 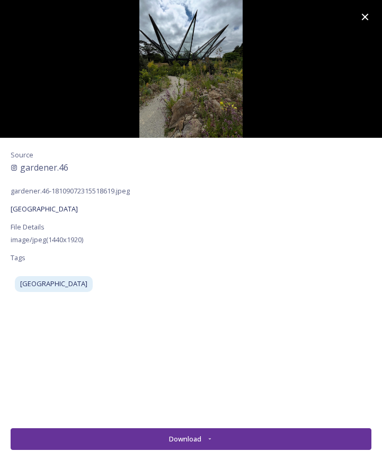 What do you see at coordinates (191, 167) in the screenshot?
I see `a: gardener.46` at bounding box center [191, 167].